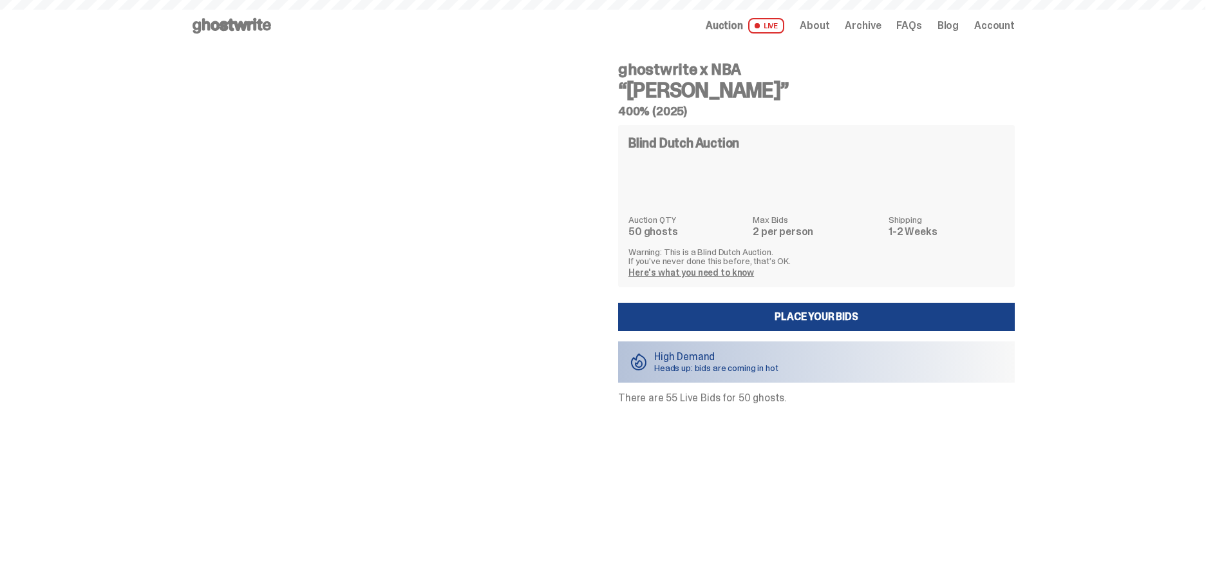 The width and height of the screenshot is (1215, 563). What do you see at coordinates (817, 317) in the screenshot?
I see `a: Place your Bids` at bounding box center [817, 317].